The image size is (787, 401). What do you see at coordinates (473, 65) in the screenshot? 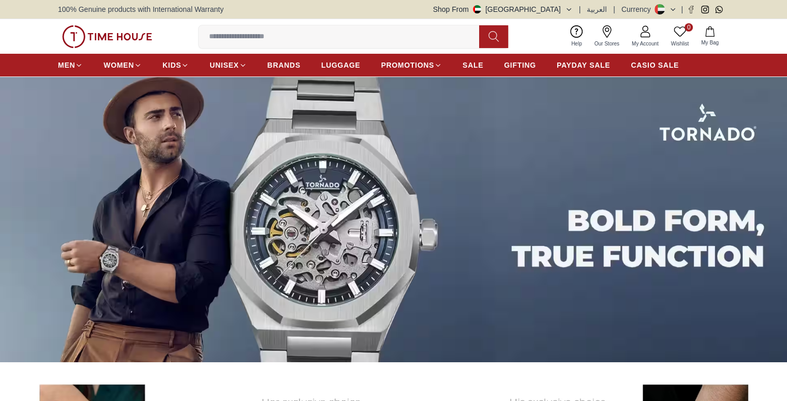
I see `span: SALE` at bounding box center [473, 65].